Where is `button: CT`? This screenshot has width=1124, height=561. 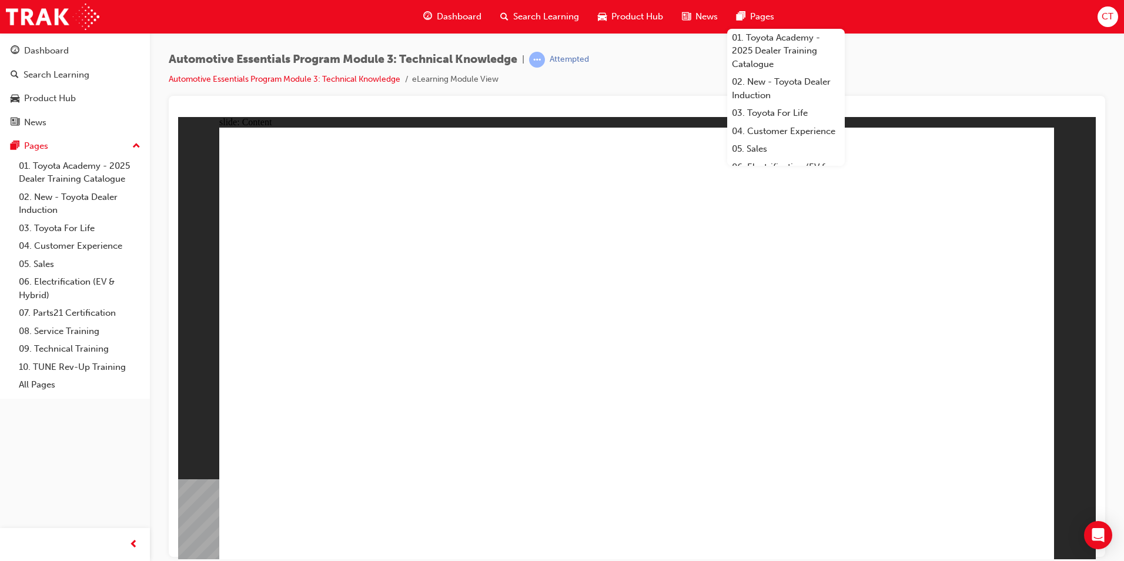
button: CT is located at coordinates (1108, 16).